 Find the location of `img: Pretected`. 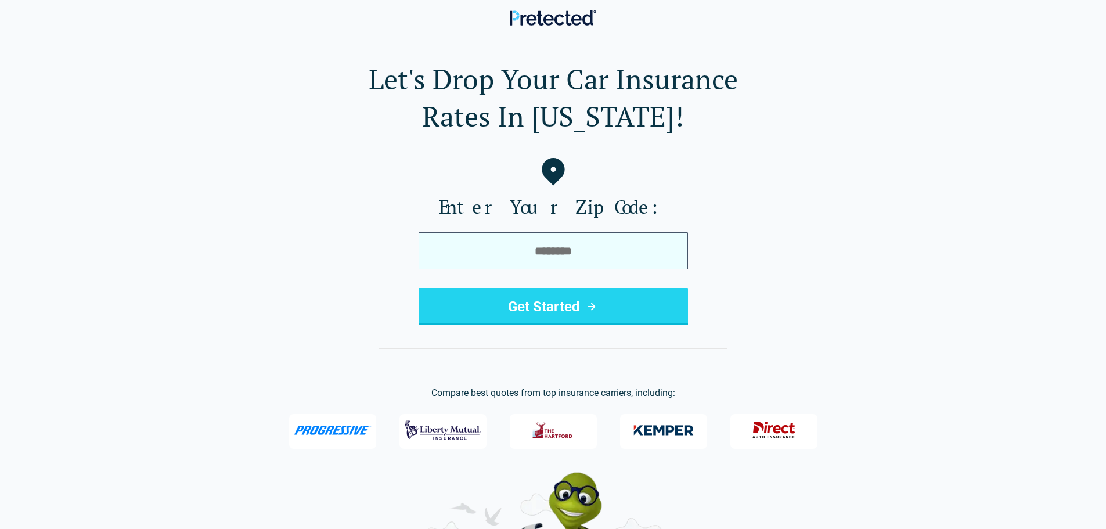

img: Pretected is located at coordinates (553, 17).